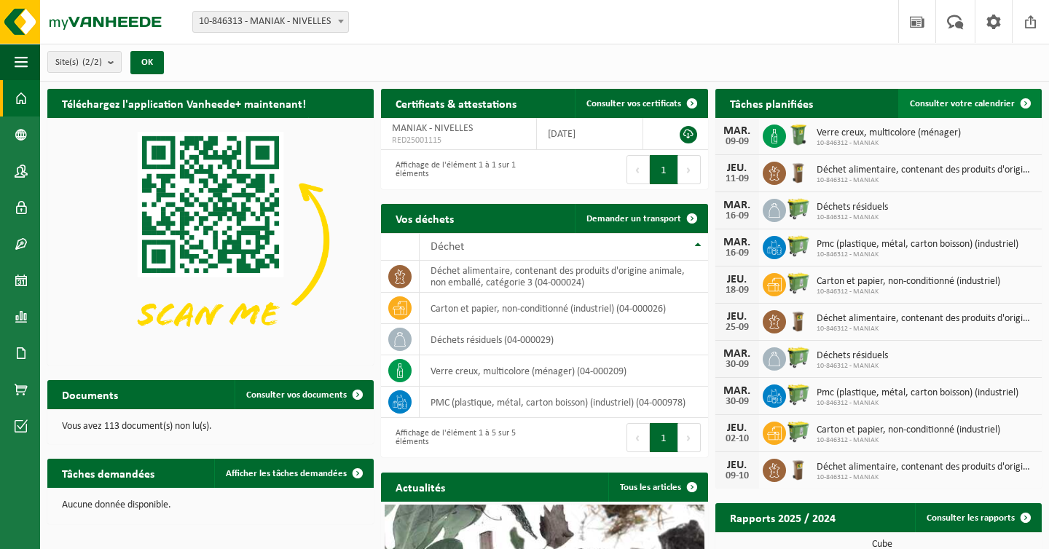 This screenshot has height=549, width=1049. What do you see at coordinates (978, 518) in the screenshot?
I see `a: Consulter les rapports` at bounding box center [978, 518].